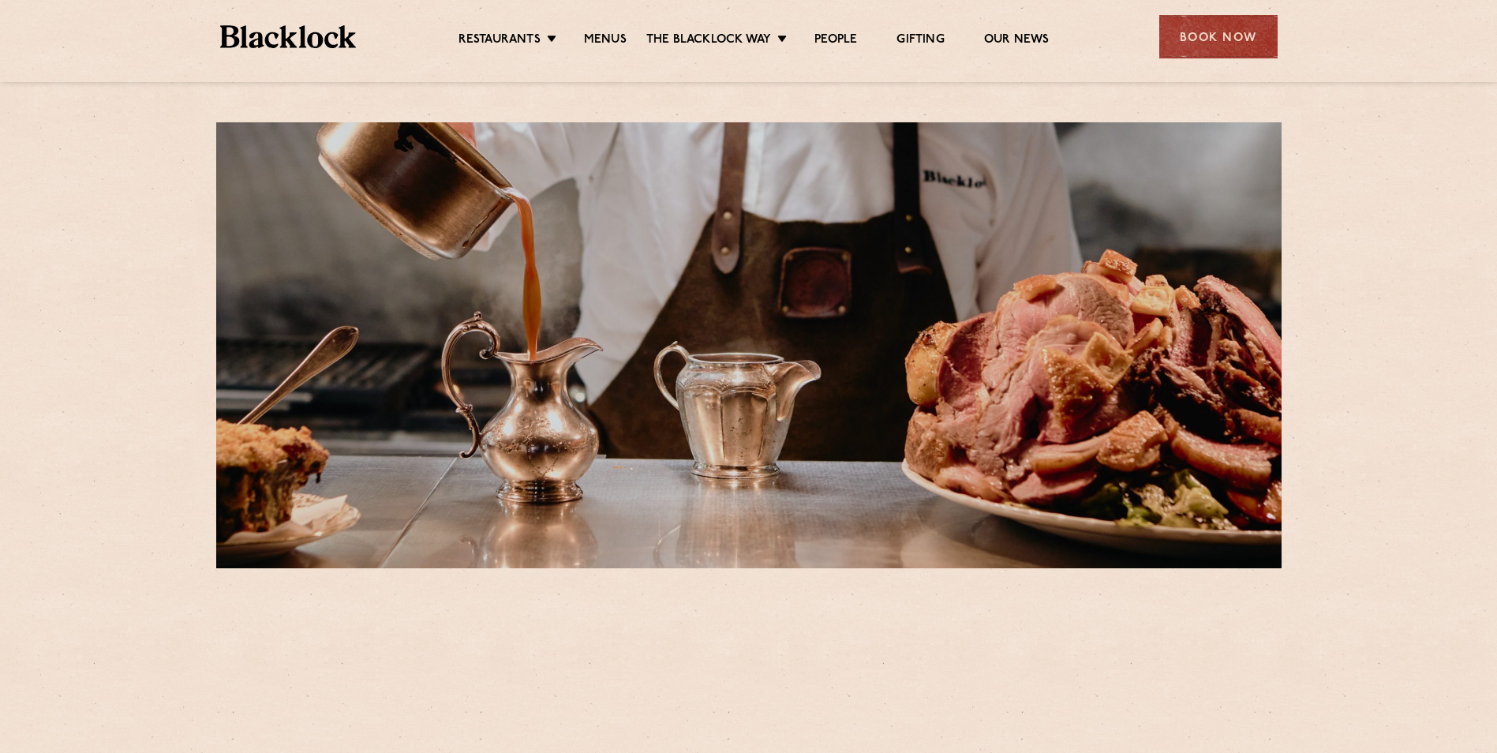  Describe the element at coordinates (605, 41) in the screenshot. I see `a: Menus` at that location.